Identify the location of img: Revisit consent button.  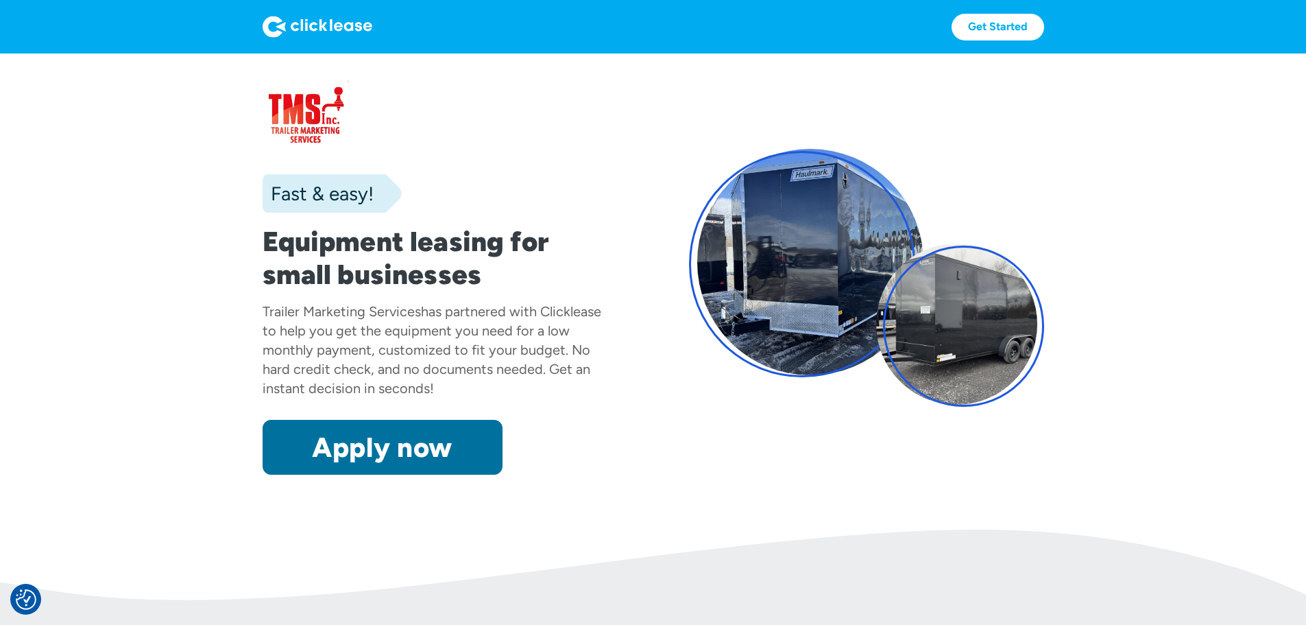
(26, 599).